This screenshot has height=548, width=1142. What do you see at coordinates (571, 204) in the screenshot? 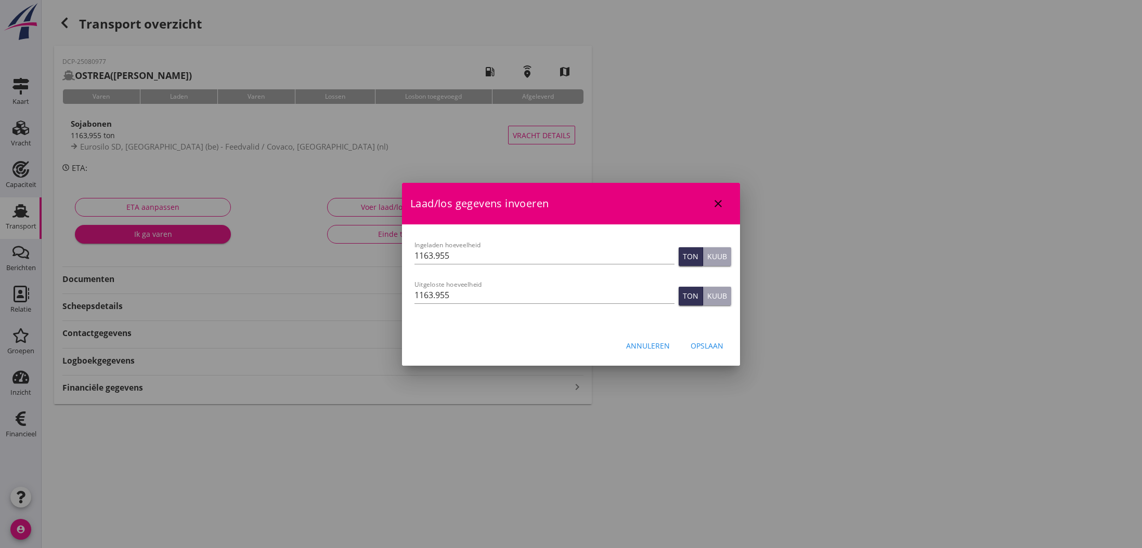
I see `div: Laad/los gegevens invoeren` at bounding box center [571, 204].